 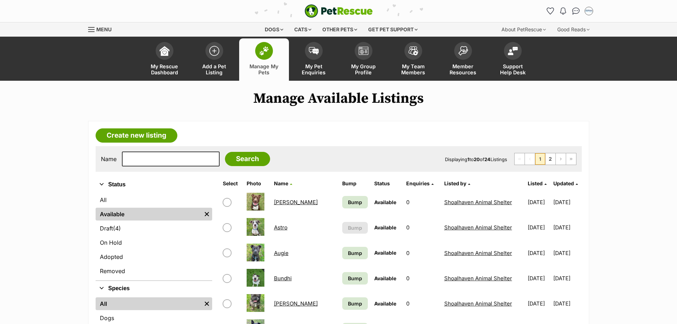 I want to click on a: Last page, so click(x=571, y=159).